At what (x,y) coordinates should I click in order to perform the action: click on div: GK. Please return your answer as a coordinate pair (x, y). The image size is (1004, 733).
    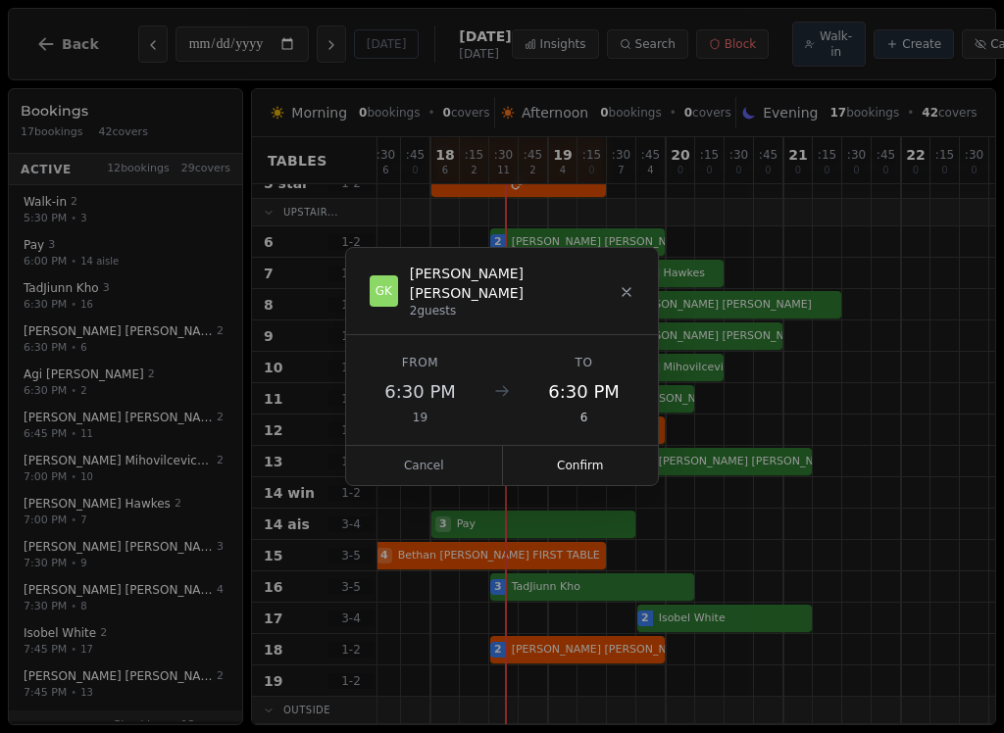
    Looking at the image, I should click on (383, 291).